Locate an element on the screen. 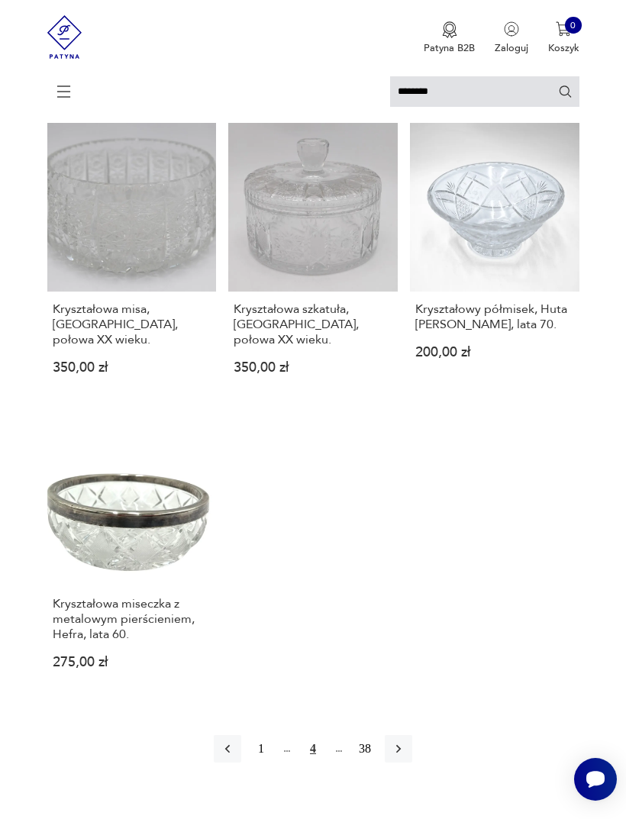 The image size is (626, 819). h3: Kryształowa miseczka z metalowym pierścieniem, Hefra, lata 60. is located at coordinates (131, 619).